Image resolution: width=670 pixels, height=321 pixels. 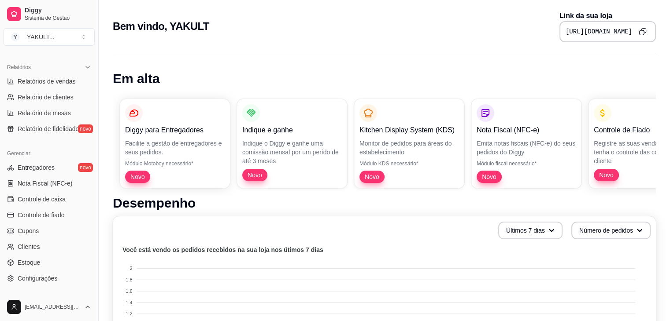 What do you see at coordinates (48, 129) in the screenshot?
I see `span: Relatório de fidelidade` at bounding box center [48, 129].